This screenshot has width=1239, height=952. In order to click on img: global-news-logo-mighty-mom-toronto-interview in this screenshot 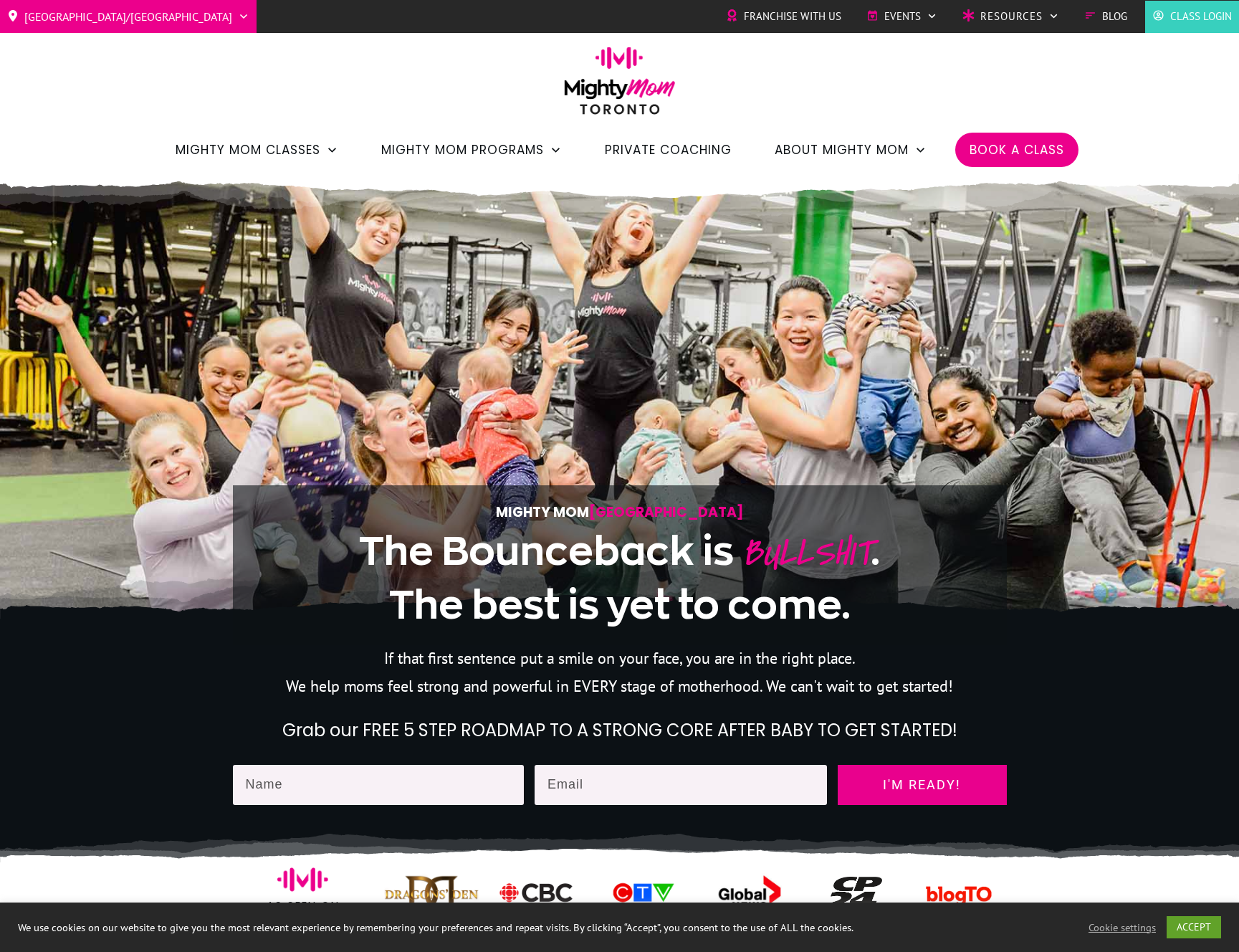, I will do `click(748, 892)`.